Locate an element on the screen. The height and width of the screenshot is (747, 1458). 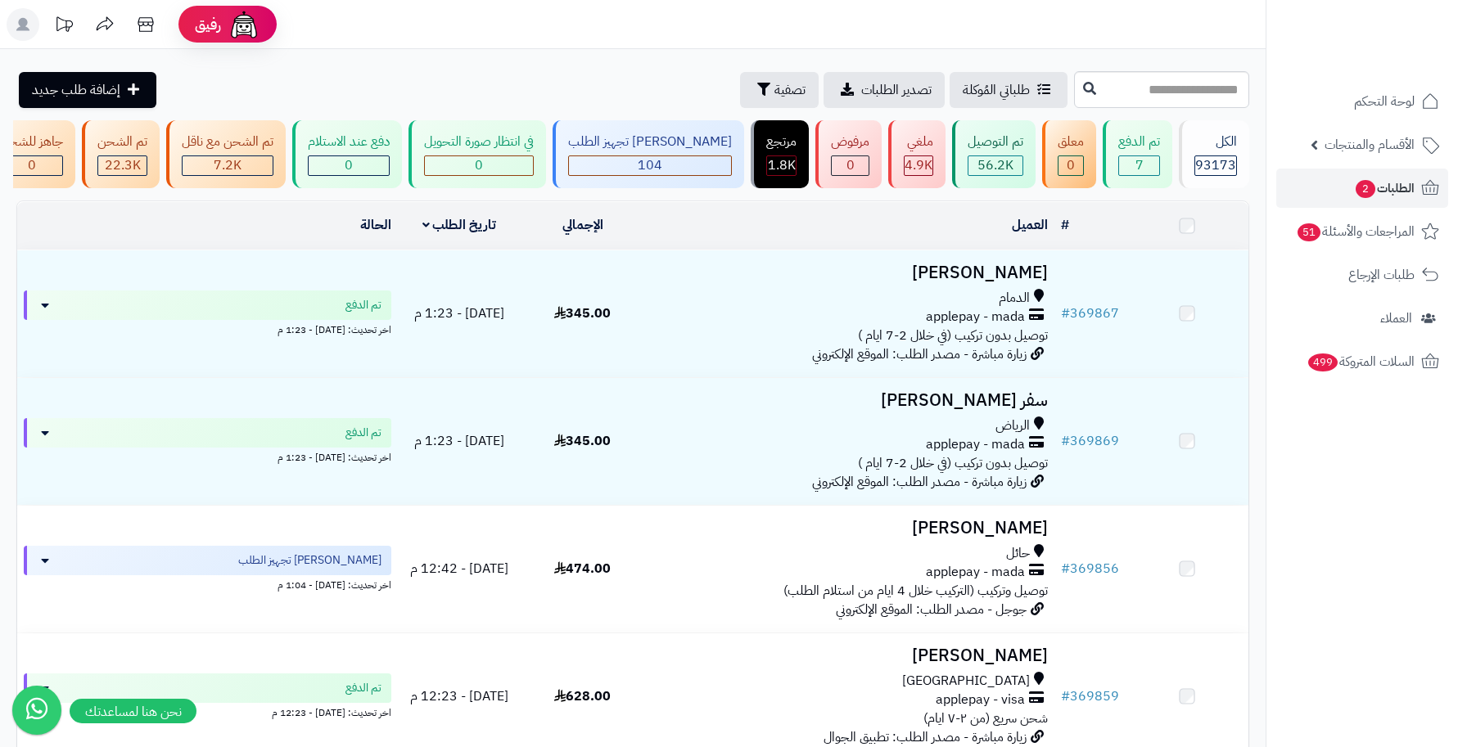
a: مرتجع 1.8K is located at coordinates (779, 154).